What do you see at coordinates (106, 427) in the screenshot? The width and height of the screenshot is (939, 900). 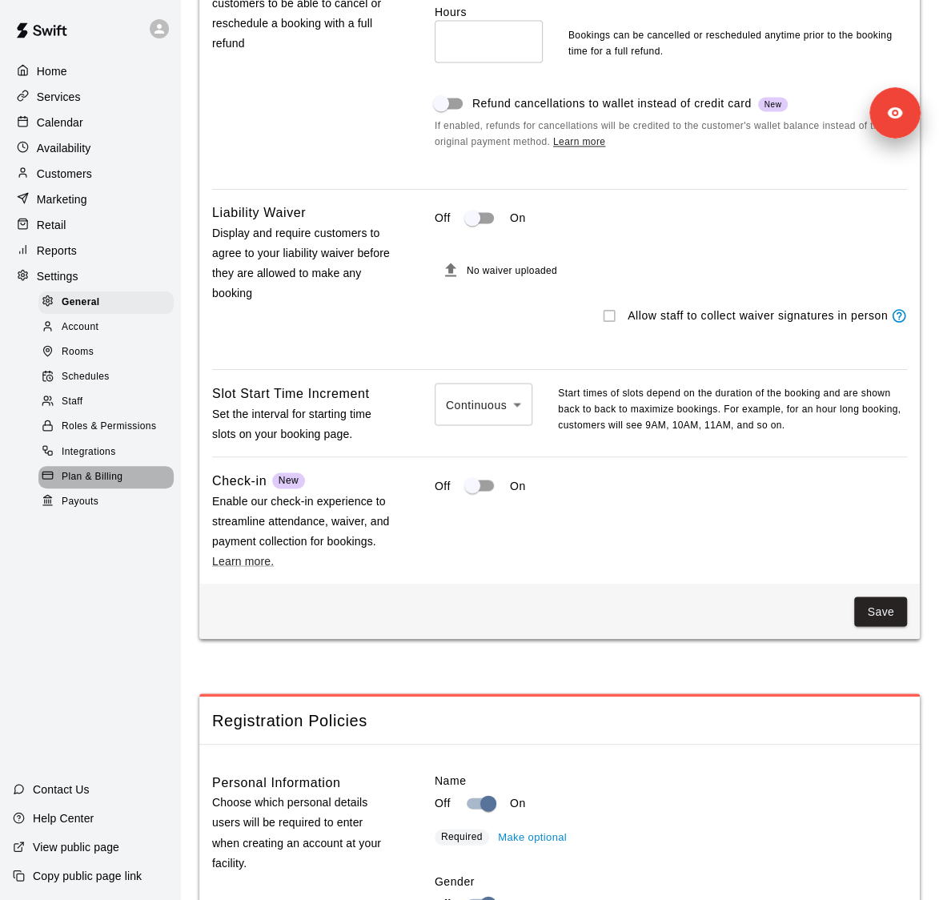 I see `div: Roles & Permissions` at bounding box center [106, 427].